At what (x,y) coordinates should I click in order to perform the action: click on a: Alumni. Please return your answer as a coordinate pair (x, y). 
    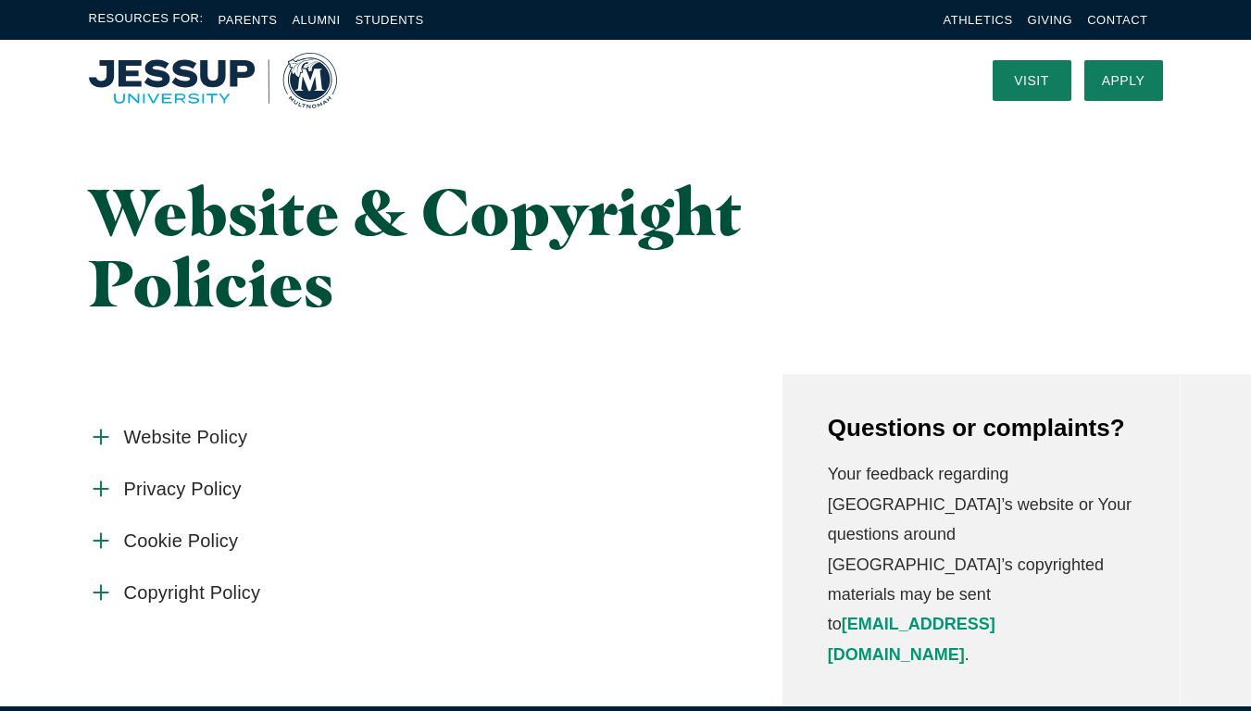
    Looking at the image, I should click on (316, 19).